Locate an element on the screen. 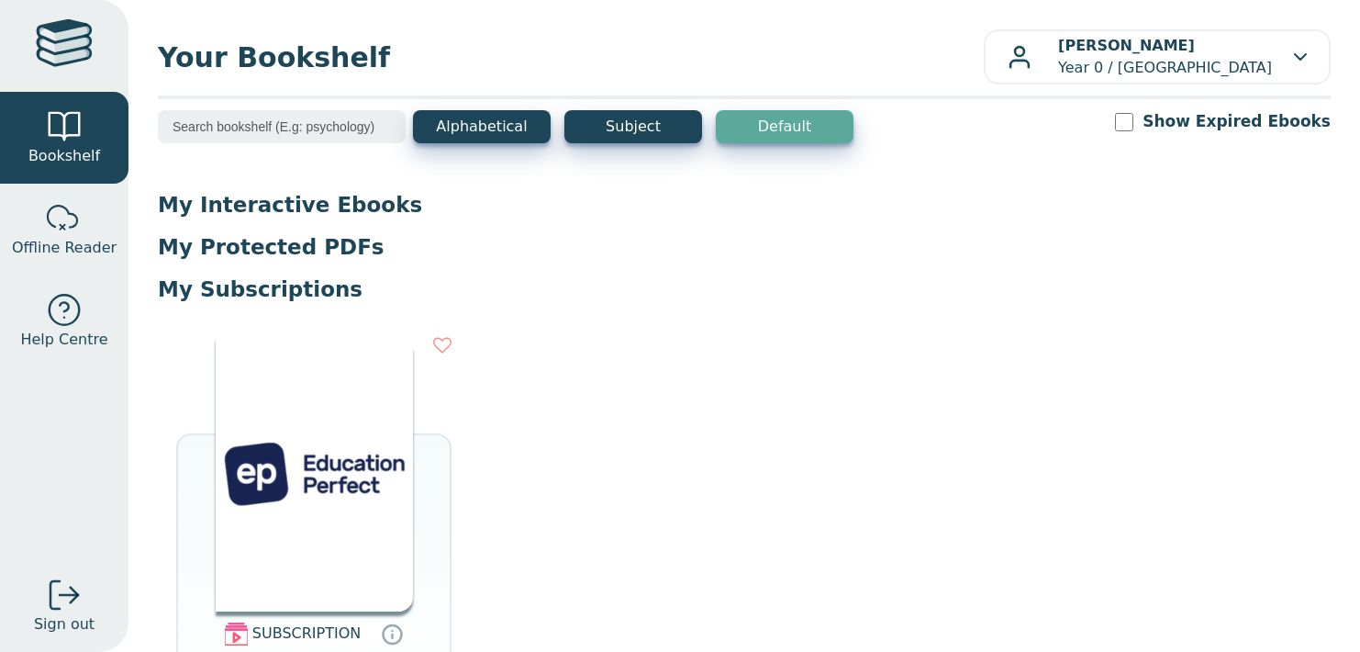 The height and width of the screenshot is (652, 1360). span: Bookshelf is located at coordinates (64, 156).